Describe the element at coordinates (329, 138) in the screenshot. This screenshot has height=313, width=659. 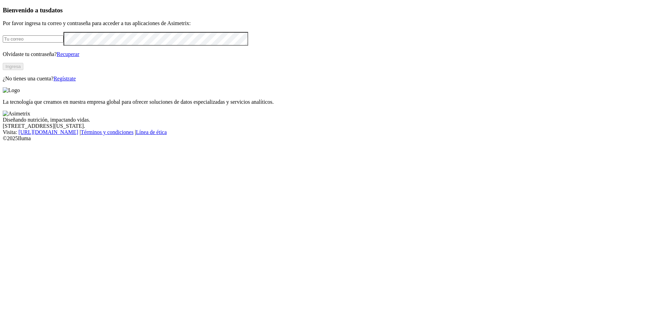
I see `div: © 2025 Iluma` at that location.